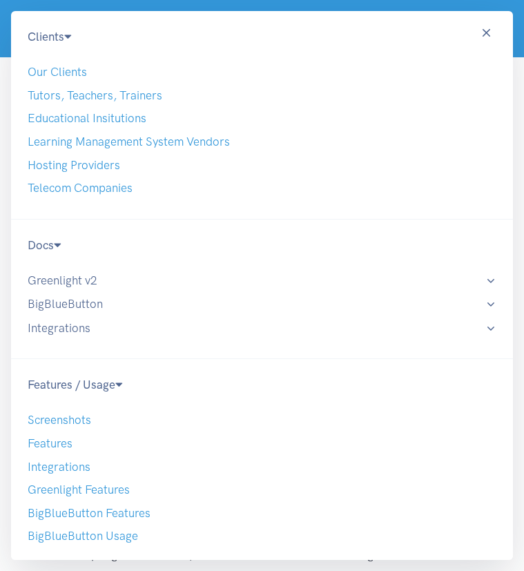  I want to click on a: Screenshots, so click(59, 420).